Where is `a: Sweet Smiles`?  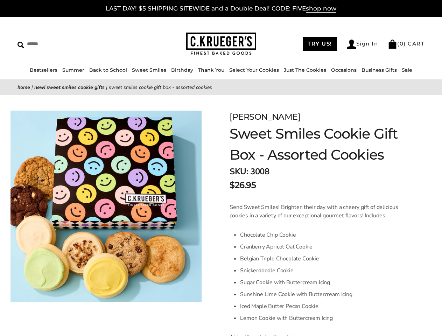 a: Sweet Smiles is located at coordinates (149, 70).